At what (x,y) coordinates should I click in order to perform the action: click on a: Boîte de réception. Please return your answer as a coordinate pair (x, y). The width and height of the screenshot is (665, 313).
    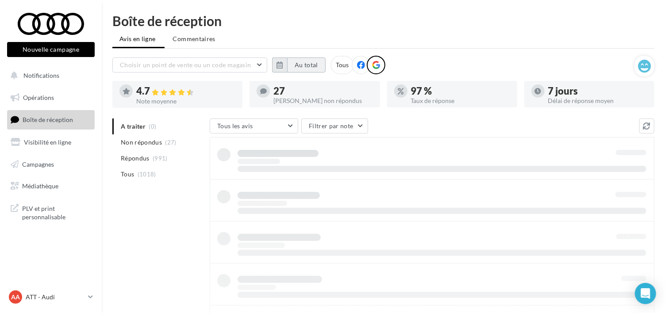
    Looking at the image, I should click on (51, 119).